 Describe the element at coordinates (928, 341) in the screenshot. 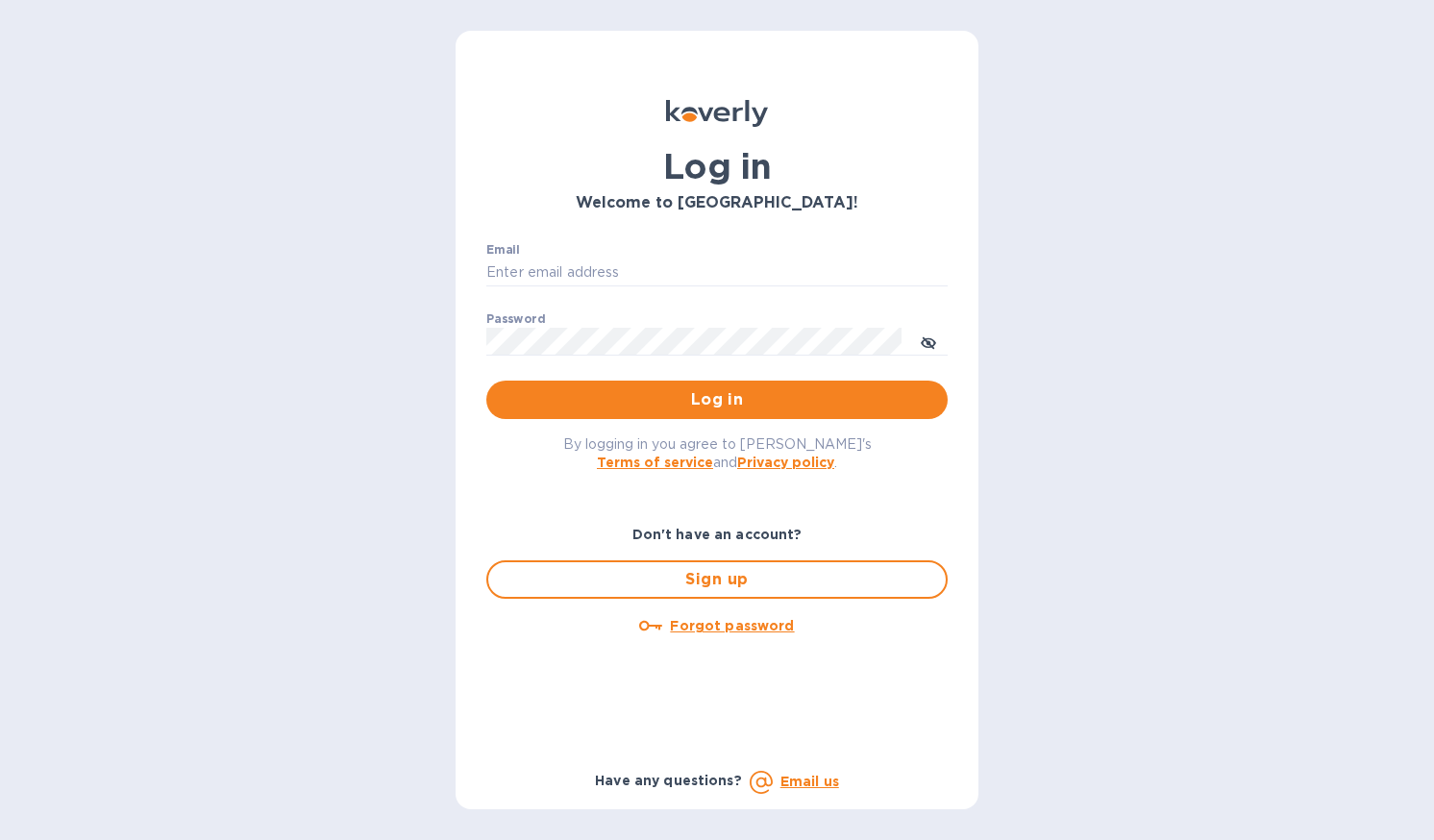

I see `button: toggle password visibility` at that location.